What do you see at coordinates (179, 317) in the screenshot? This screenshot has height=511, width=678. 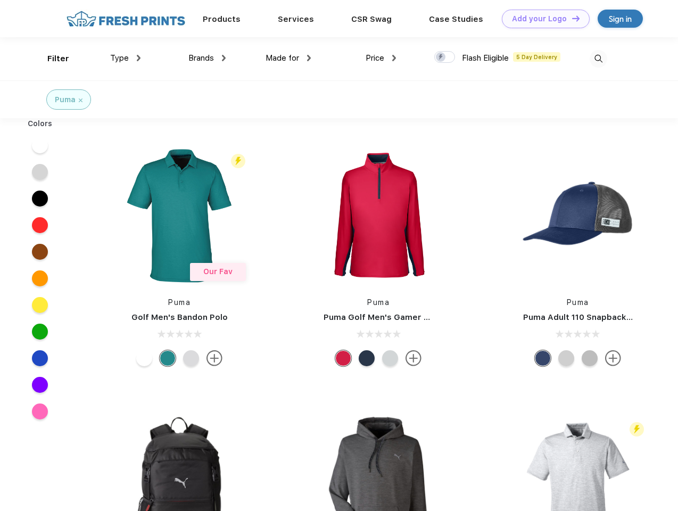 I see `a: Golf Men's Bandon Polo` at bounding box center [179, 317].